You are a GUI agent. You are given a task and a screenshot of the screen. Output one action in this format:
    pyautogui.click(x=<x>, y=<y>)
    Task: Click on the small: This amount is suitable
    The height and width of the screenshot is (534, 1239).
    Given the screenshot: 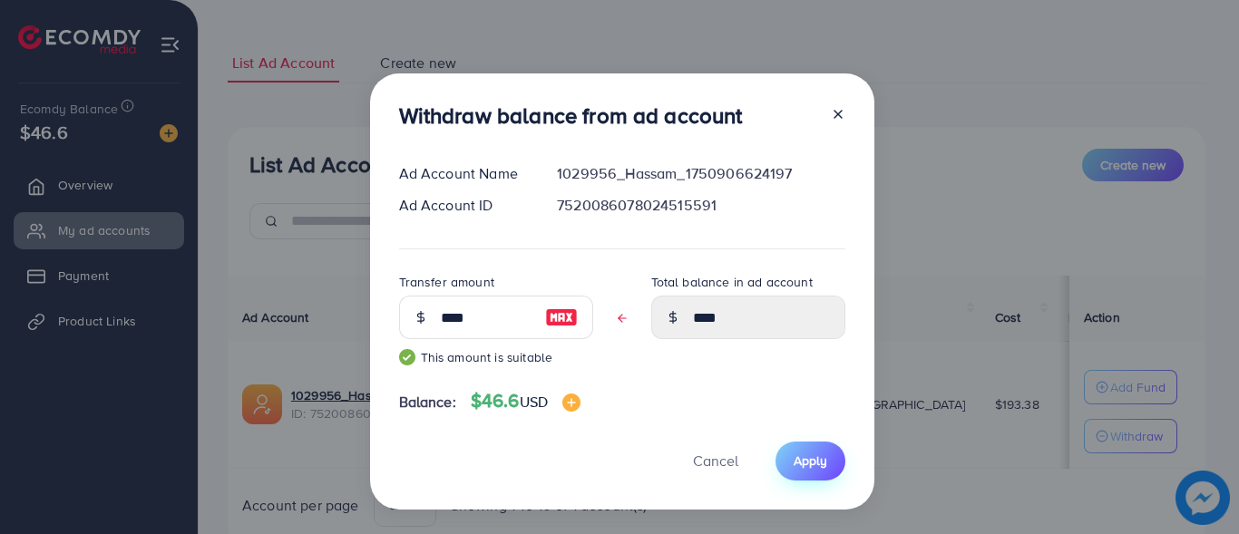 What is the action you would take?
    pyautogui.click(x=496, y=357)
    